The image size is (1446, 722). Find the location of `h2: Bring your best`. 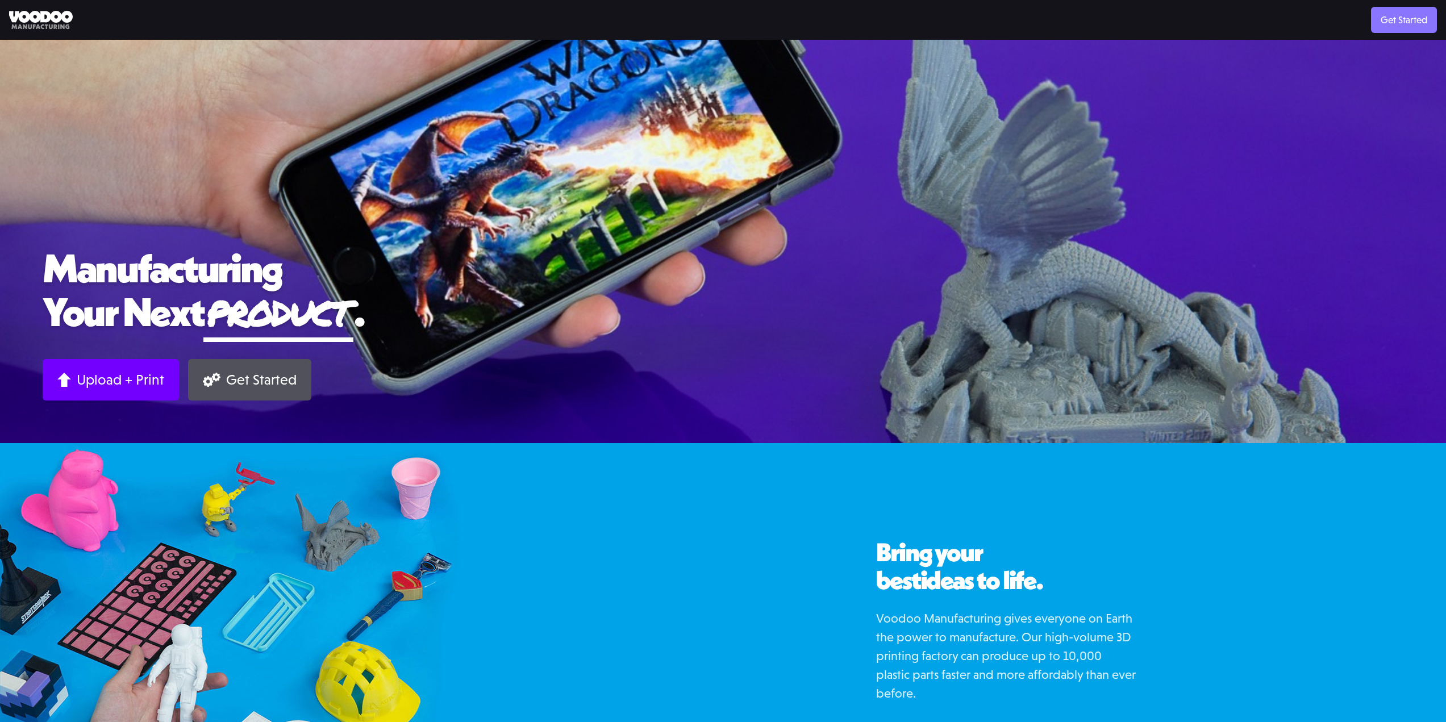

h2: Bring your best is located at coordinates (1007, 567).